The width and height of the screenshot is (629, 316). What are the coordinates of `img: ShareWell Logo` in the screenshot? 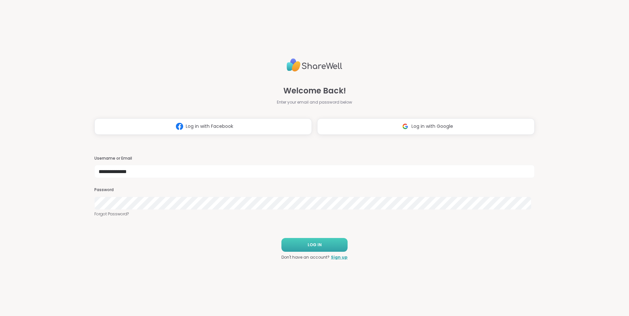 It's located at (315, 65).